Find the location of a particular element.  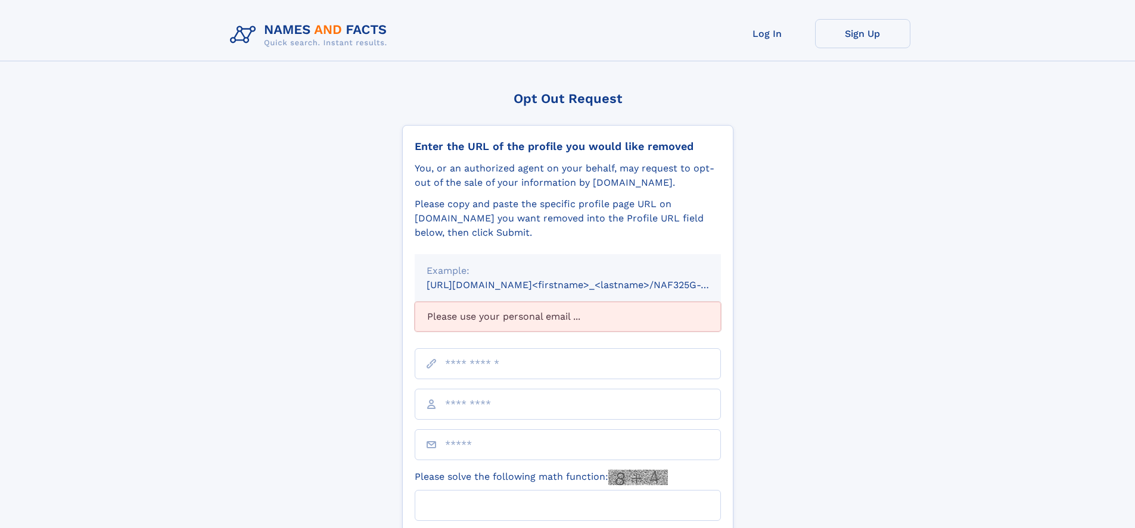

div: You, or an authorized agent on your behalf, may request to opt-out of the sale of your informatio... is located at coordinates (568, 176).